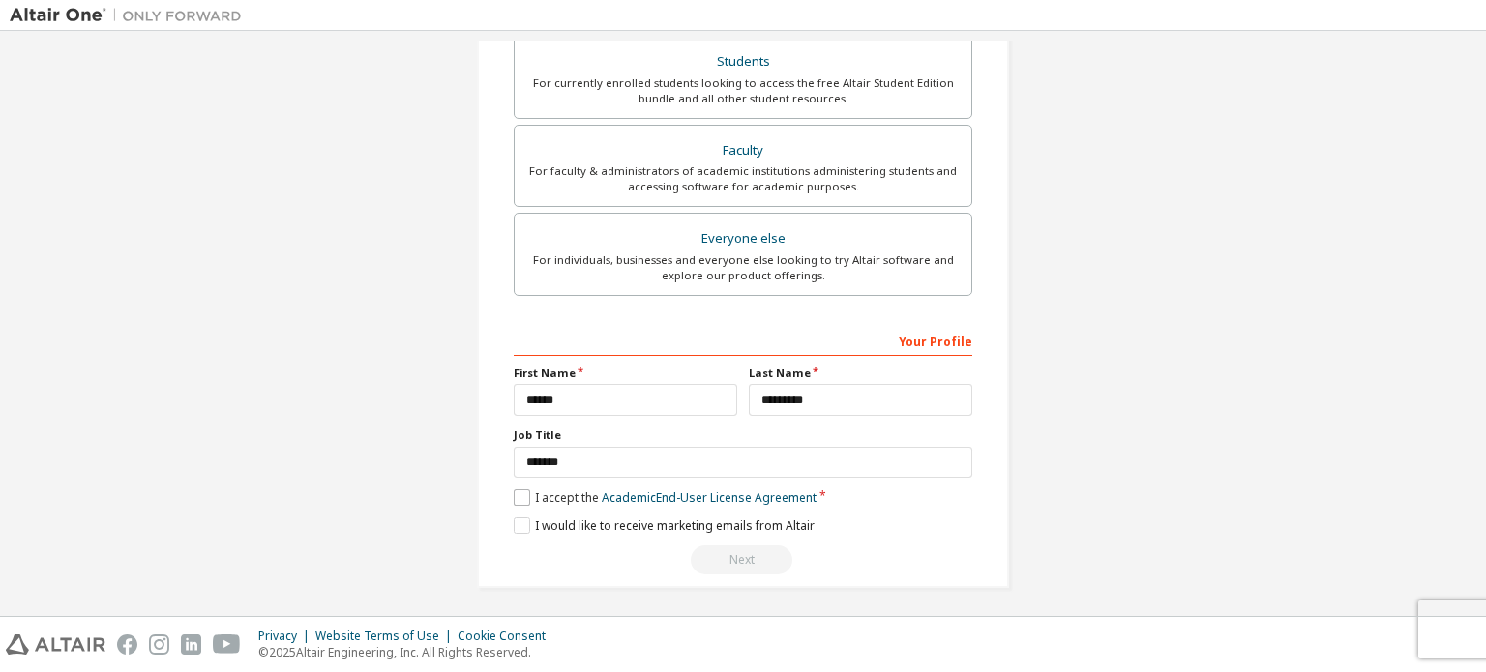  What do you see at coordinates (743, 341) in the screenshot?
I see `div: Your Profile` at bounding box center [743, 341].